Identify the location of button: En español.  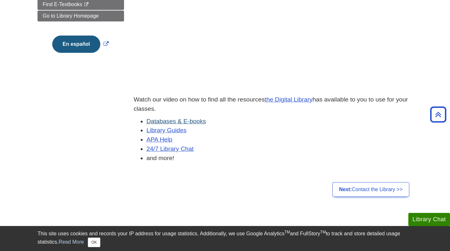
(76, 44).